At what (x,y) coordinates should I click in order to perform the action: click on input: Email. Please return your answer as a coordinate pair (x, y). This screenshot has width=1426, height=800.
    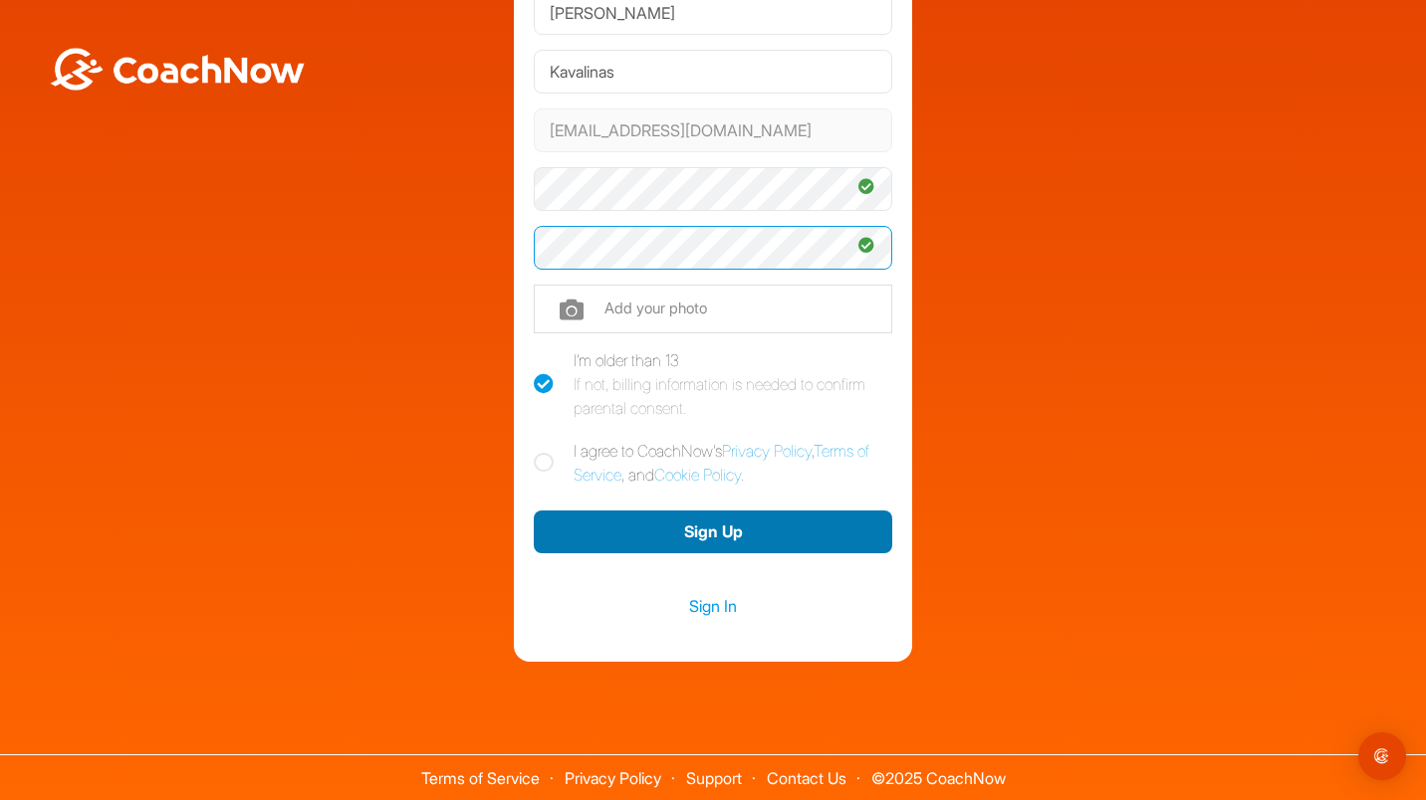
    Looking at the image, I should click on (713, 130).